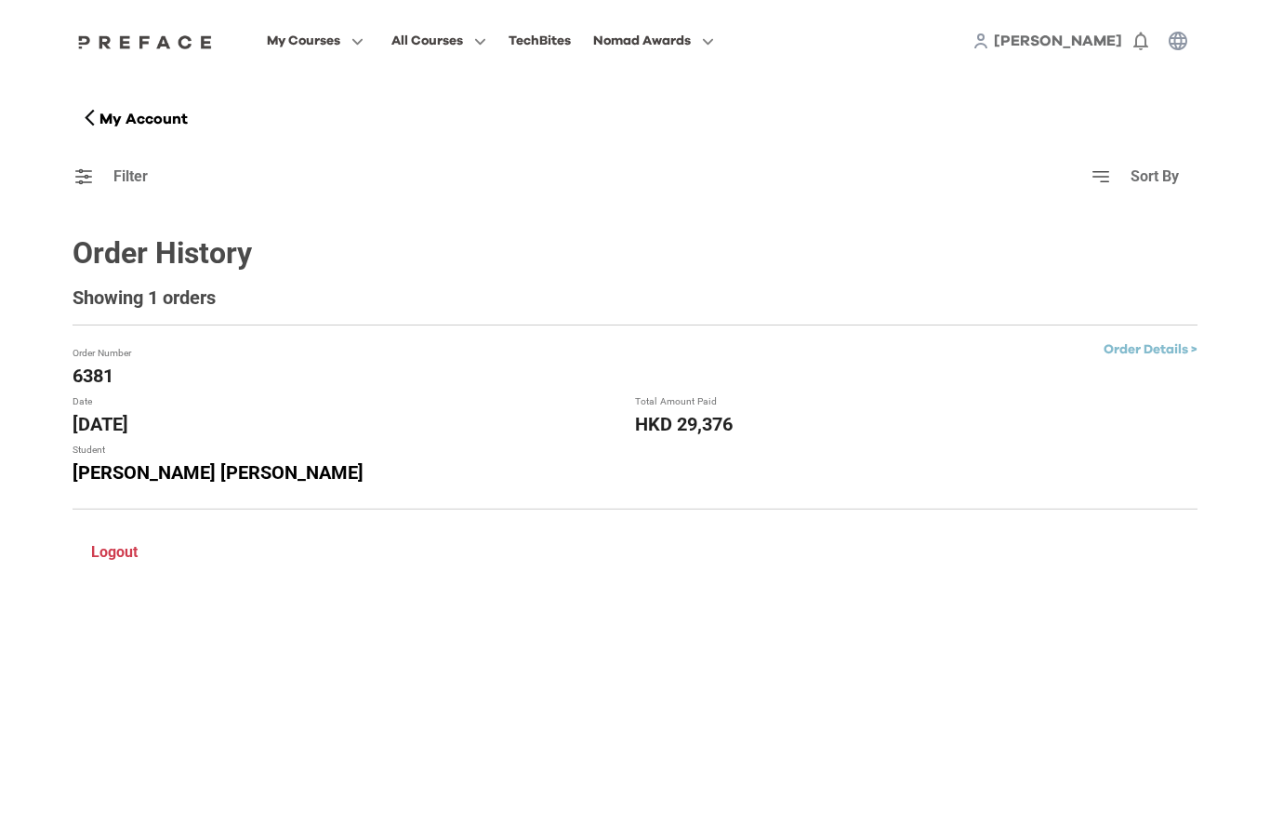  Describe the element at coordinates (439, 41) in the screenshot. I see `button: All Courses` at that location.